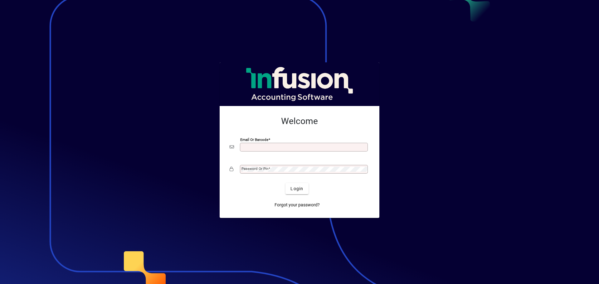 The height and width of the screenshot is (284, 599). Describe the element at coordinates (300, 121) in the screenshot. I see `h2: Welcome` at that location.